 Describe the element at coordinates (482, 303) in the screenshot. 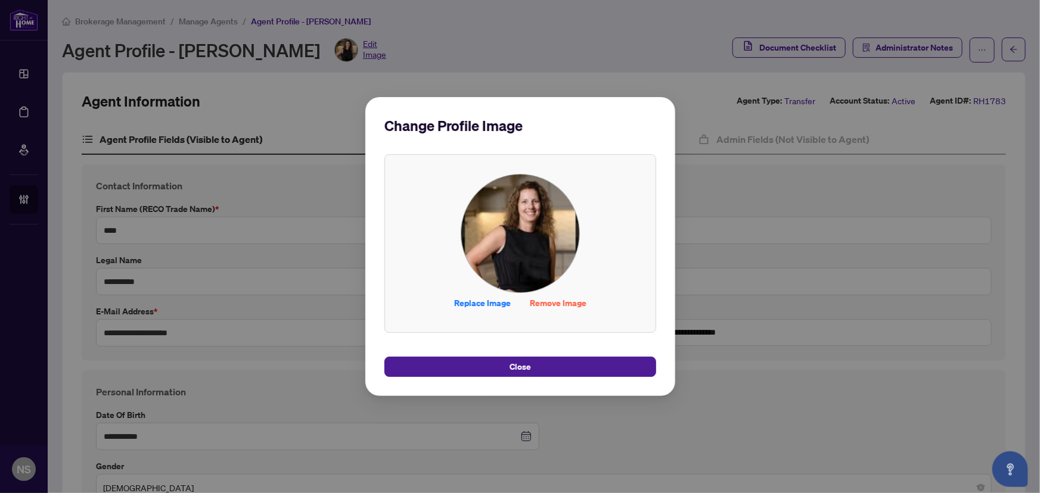

I see `span: Replace Image` at that location.